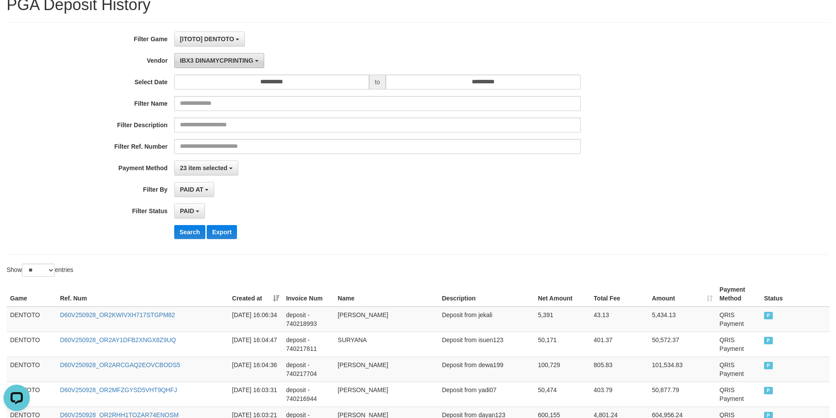 This screenshot has width=836, height=418. I want to click on label: Show entries, so click(40, 270).